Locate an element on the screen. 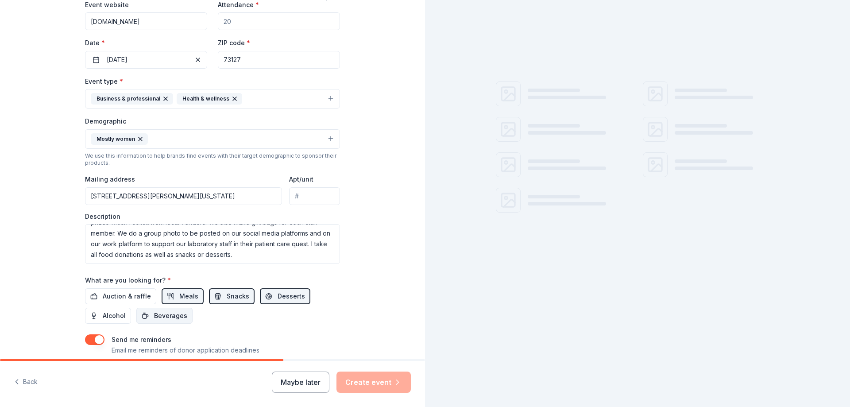 The image size is (850, 407). p: Email me reminders of donor application deadlines is located at coordinates (186, 350).